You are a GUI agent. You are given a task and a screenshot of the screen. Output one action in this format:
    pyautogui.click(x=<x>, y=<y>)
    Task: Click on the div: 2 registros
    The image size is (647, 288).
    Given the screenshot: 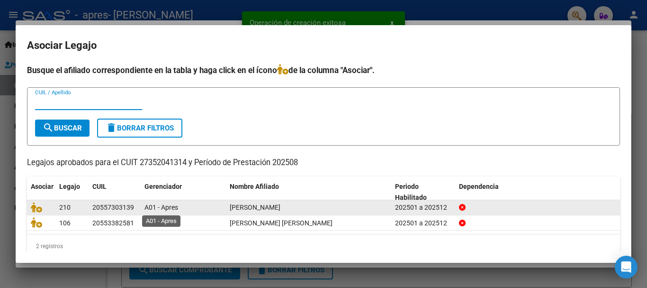 What is the action you would take?
    pyautogui.click(x=324, y=246)
    